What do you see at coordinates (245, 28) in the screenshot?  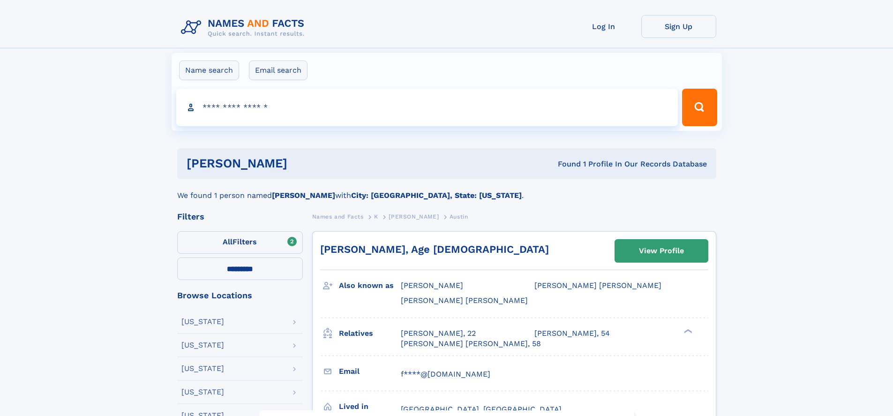 I see `img: Logo Names and Facts` at bounding box center [245, 28].